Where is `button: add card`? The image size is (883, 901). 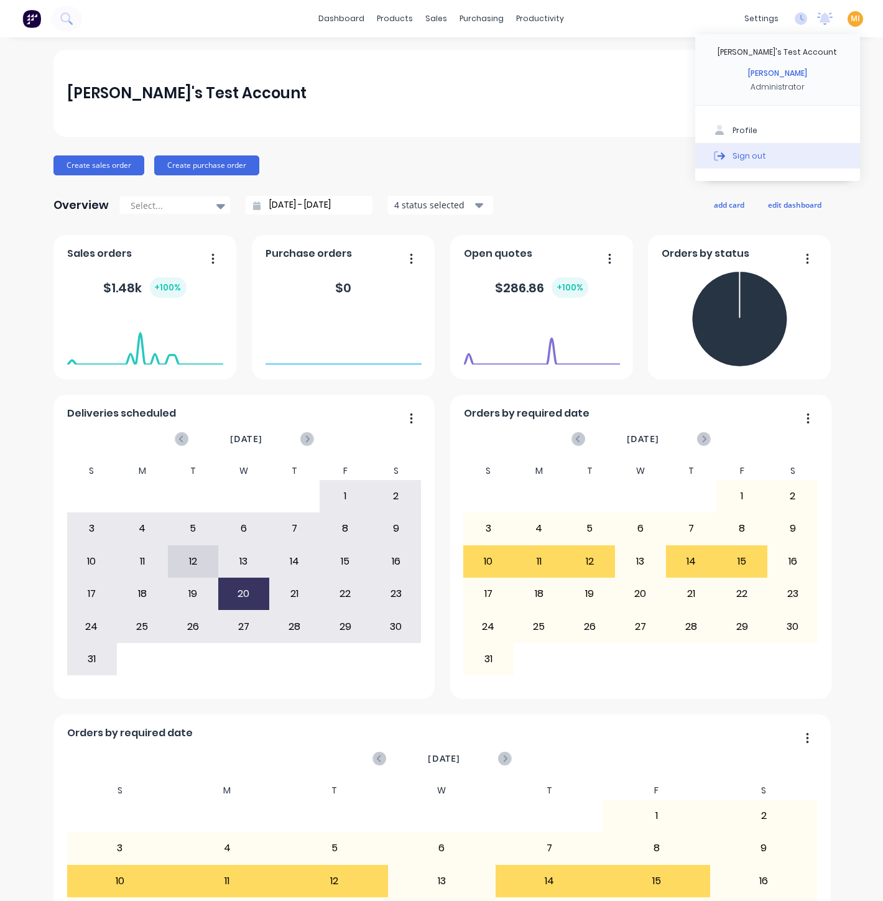 button: add card is located at coordinates (729, 205).